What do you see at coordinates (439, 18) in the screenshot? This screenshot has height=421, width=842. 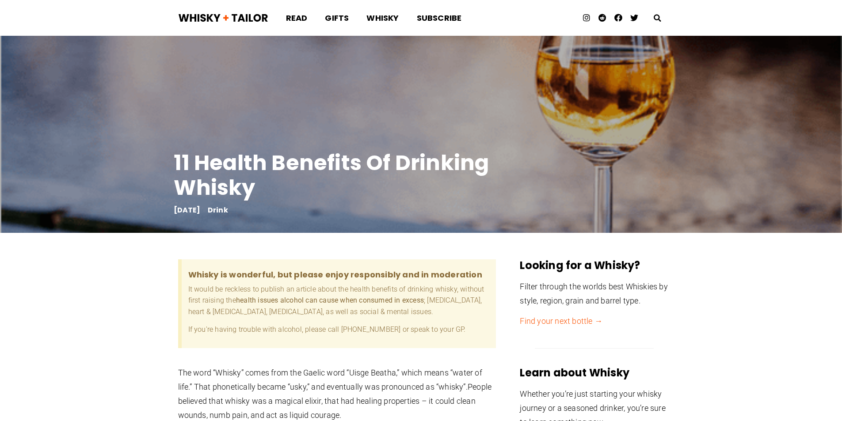 I see `a: Subscribe` at bounding box center [439, 18].